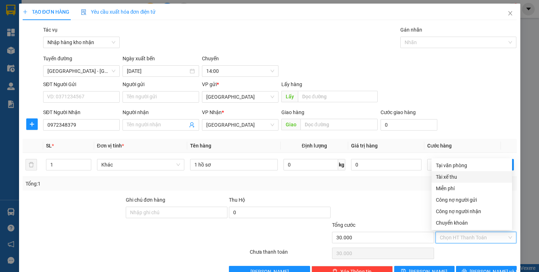  I want to click on div: Cước gửi hàng sẽ được ghi vào công nợ của người nhận, so click(471, 212).